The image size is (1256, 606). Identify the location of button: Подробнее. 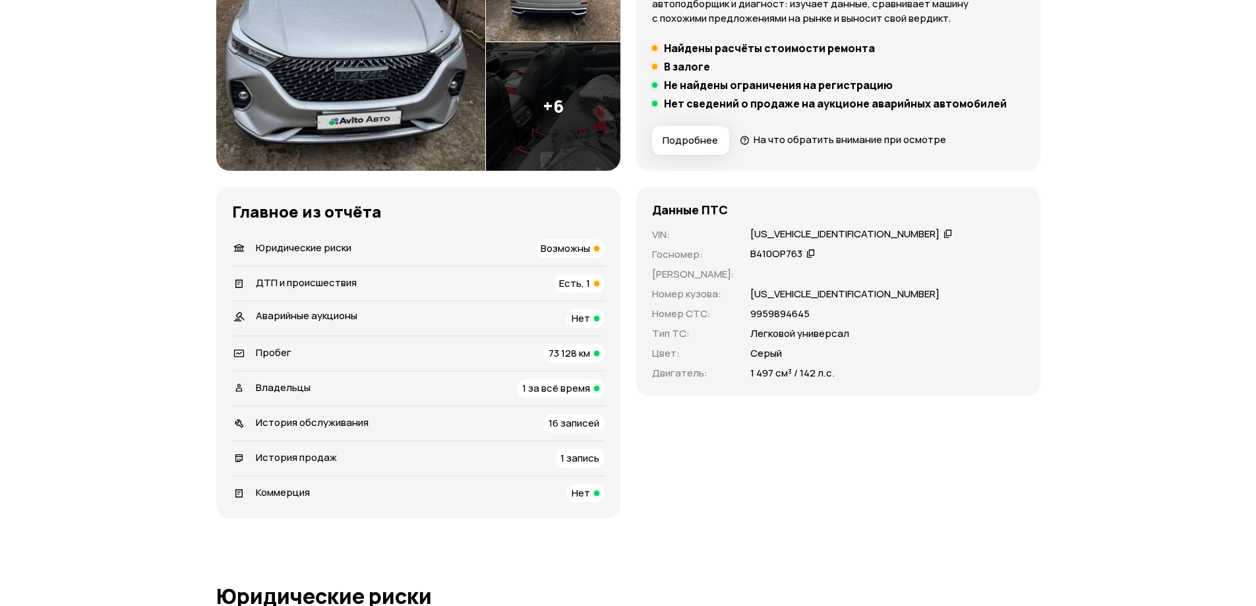
(690, 140).